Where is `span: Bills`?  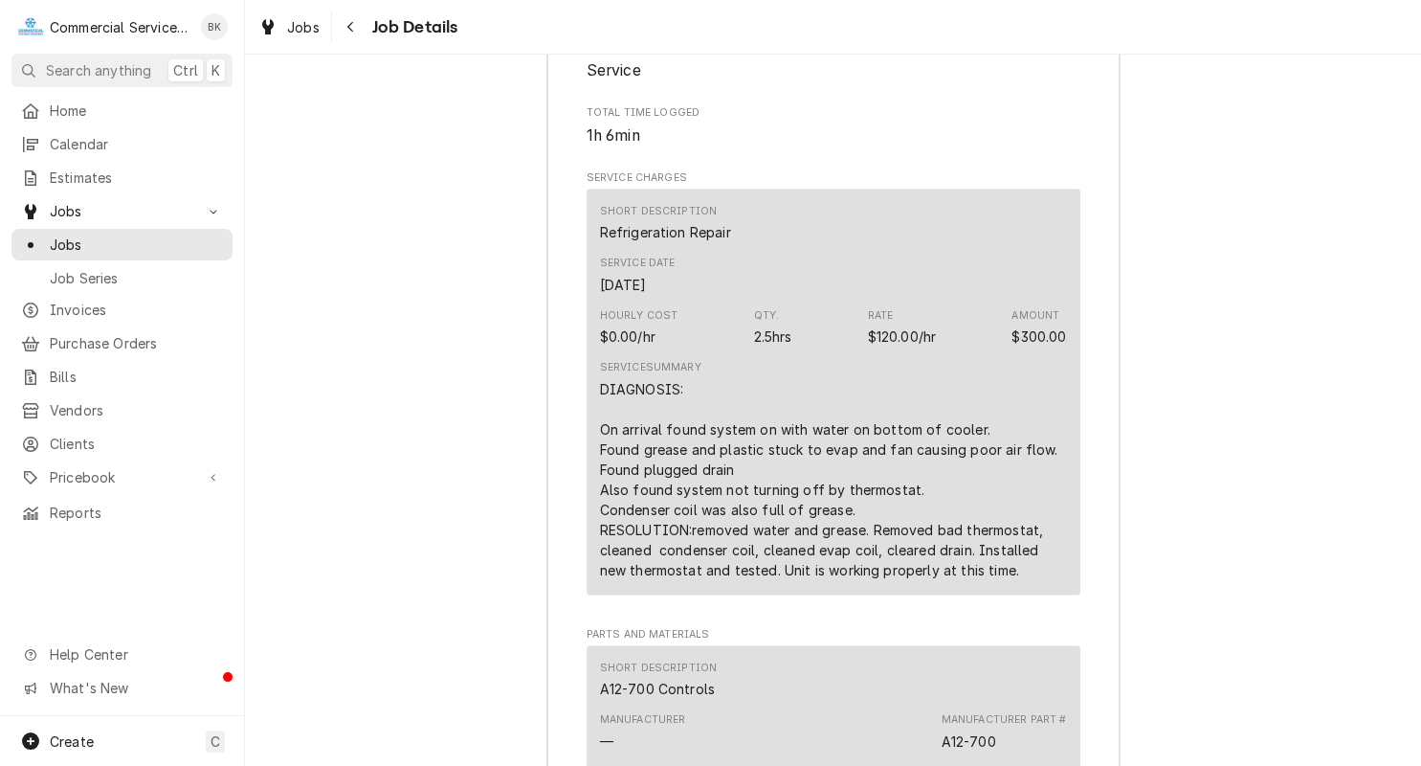 span: Bills is located at coordinates (136, 376).